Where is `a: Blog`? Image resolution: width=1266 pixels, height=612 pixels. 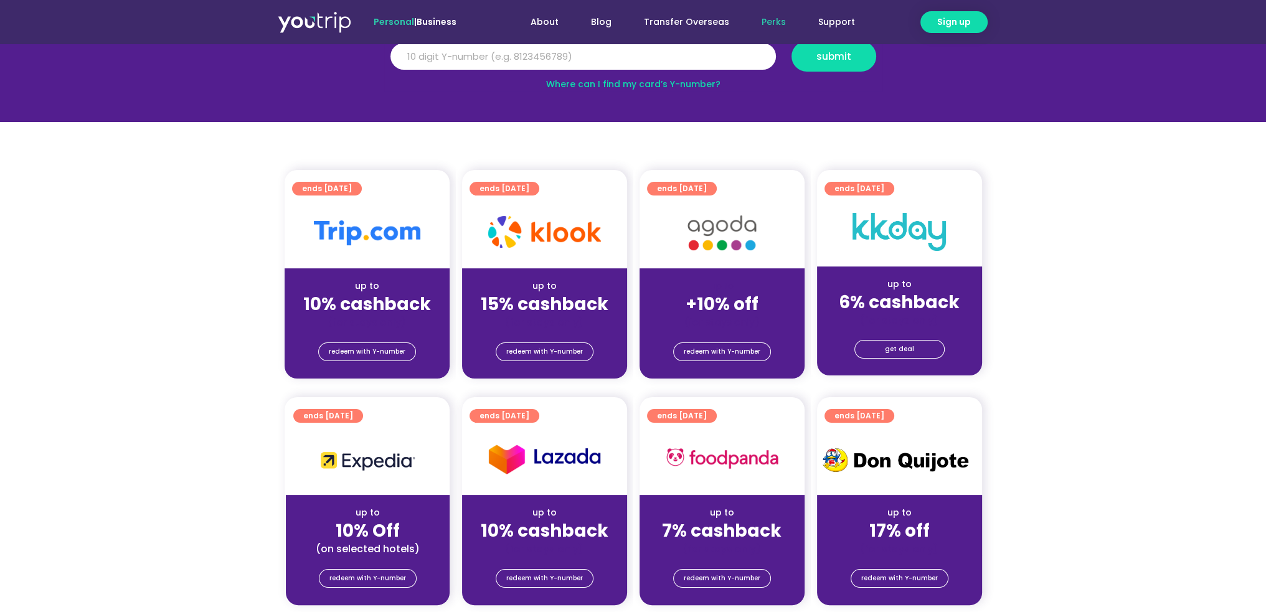
a: Blog is located at coordinates (601, 22).